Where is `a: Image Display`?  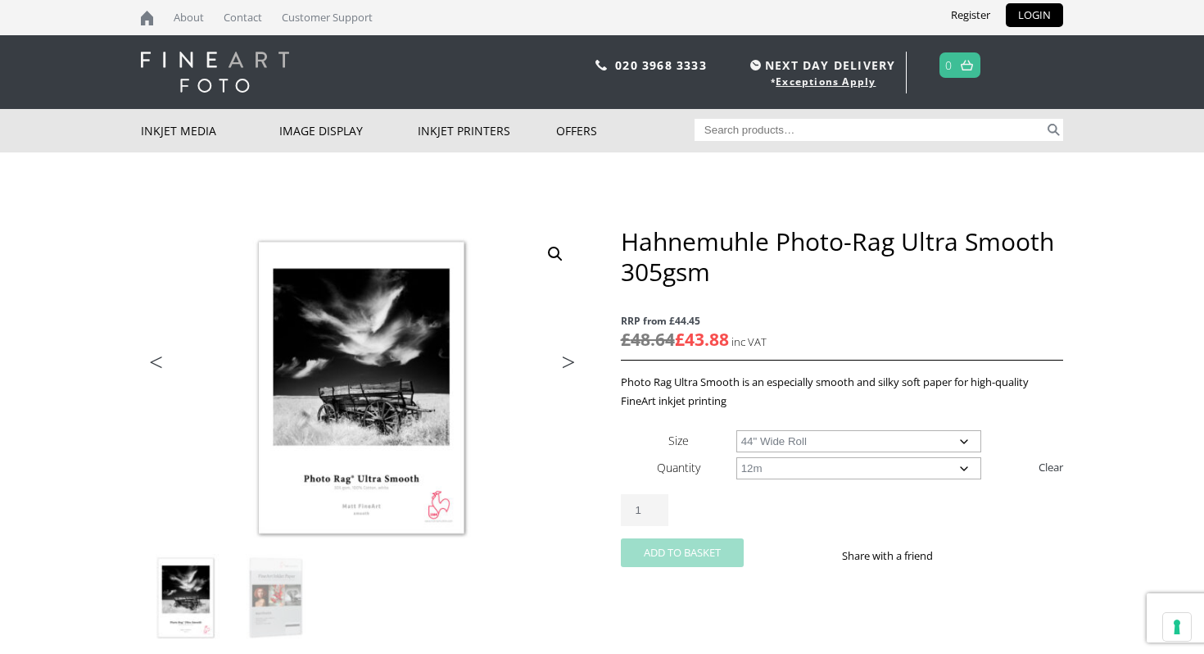
a: Image Display is located at coordinates (348, 130).